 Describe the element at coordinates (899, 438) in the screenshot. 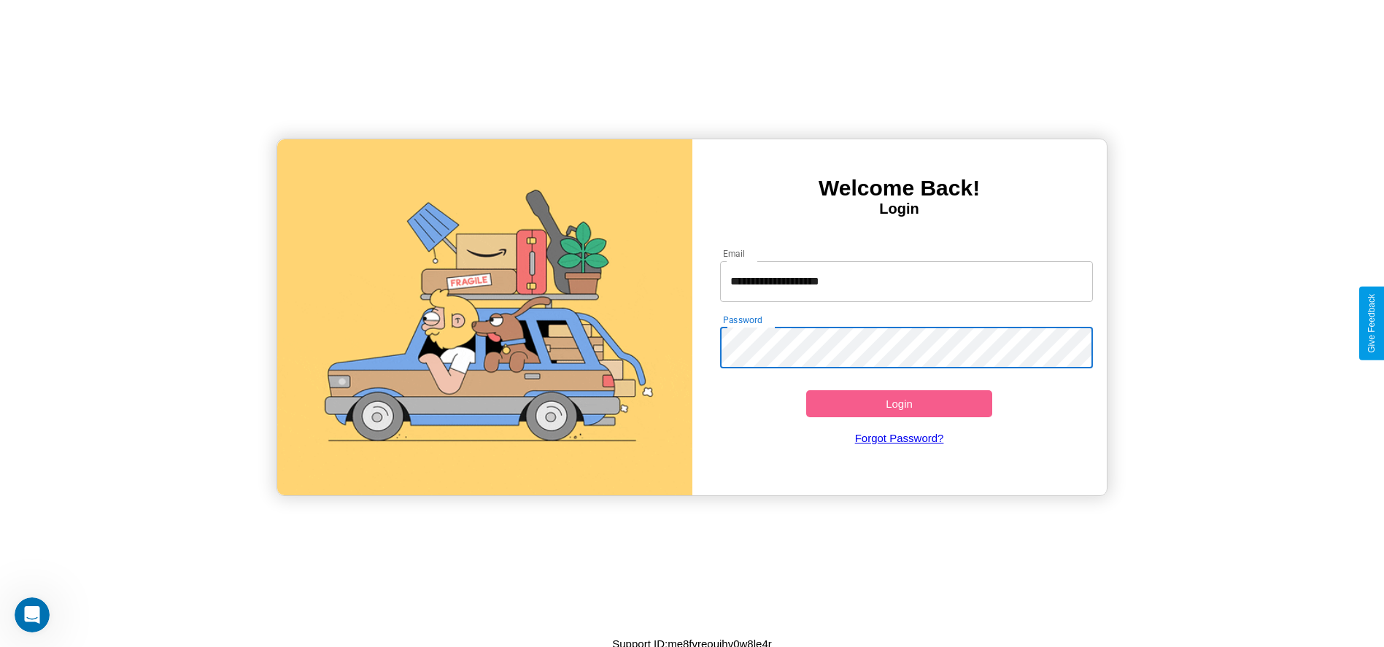

I see `a: Forgot Password?` at that location.